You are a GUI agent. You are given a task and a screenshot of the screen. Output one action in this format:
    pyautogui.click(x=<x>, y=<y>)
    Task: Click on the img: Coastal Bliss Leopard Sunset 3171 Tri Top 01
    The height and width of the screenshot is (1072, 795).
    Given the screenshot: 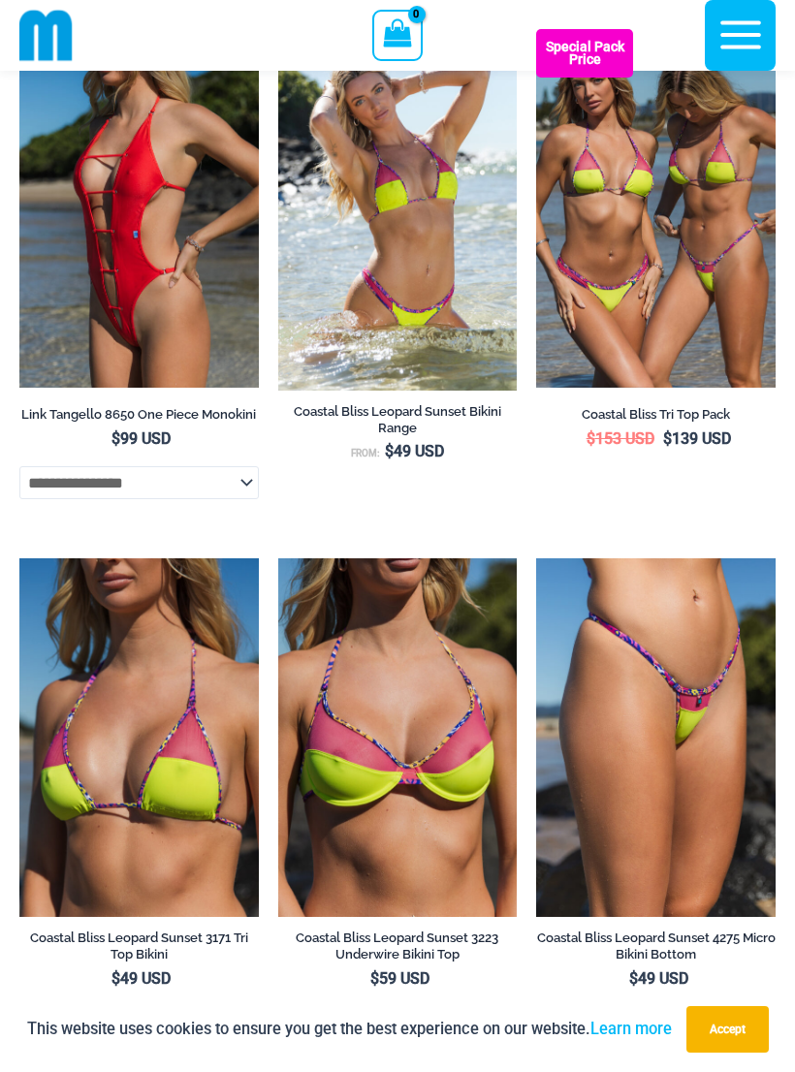 What is the action you would take?
    pyautogui.click(x=139, y=737)
    